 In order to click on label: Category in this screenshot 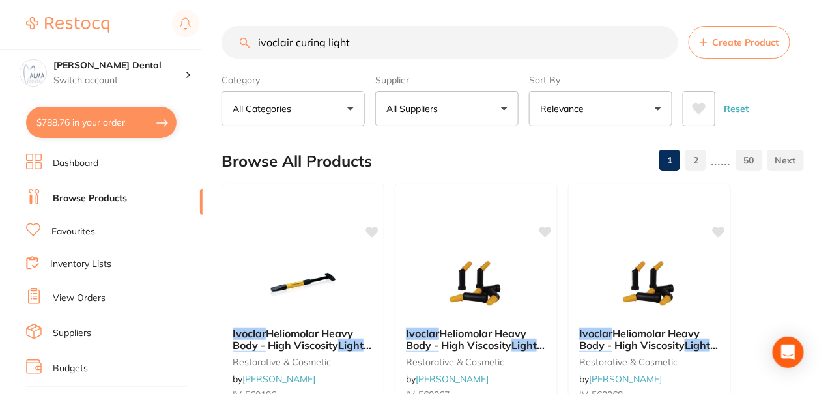, I will do `click(293, 80)`.